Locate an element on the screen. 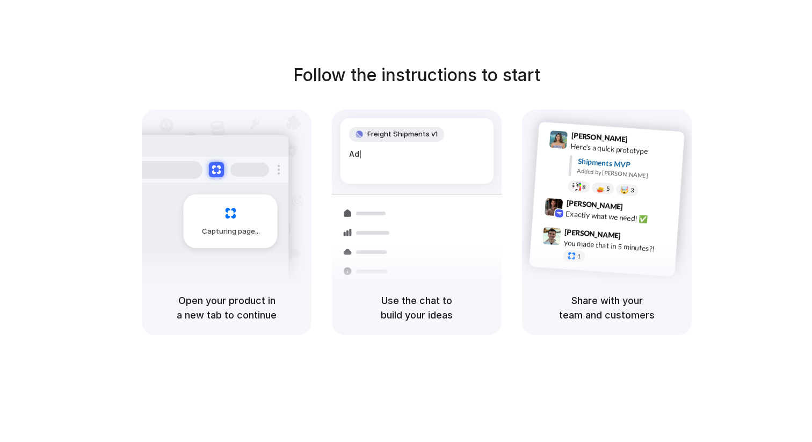 The height and width of the screenshot is (442, 812). span: Capturing page is located at coordinates (232, 232).